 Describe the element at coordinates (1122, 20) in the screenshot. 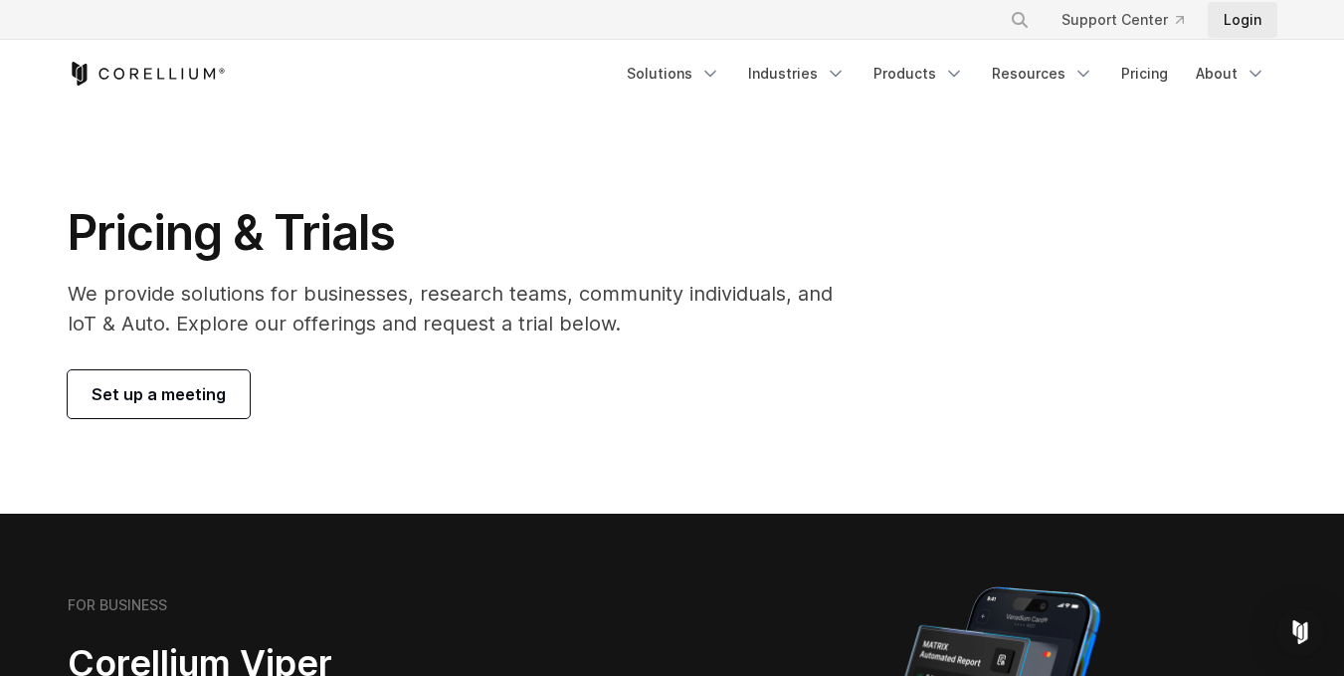

I see `a: Support Center` at that location.